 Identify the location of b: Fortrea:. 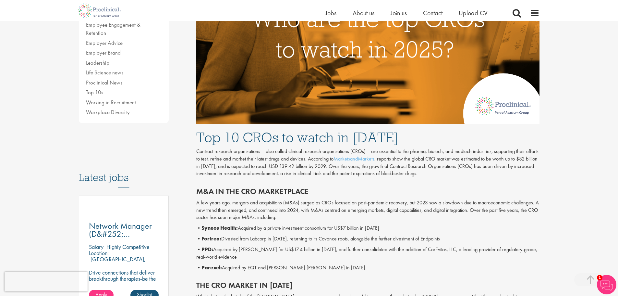
(211, 238).